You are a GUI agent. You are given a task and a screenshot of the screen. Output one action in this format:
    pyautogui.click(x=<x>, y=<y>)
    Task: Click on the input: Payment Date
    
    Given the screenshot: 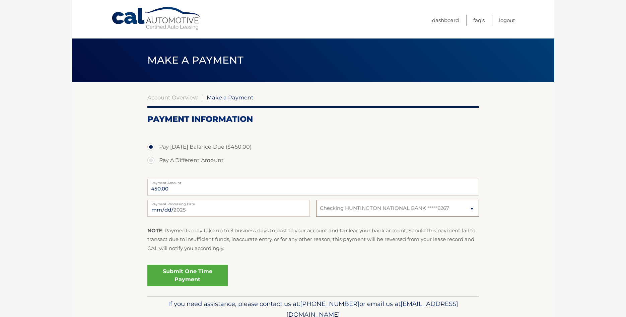 What is the action you would take?
    pyautogui.click(x=228, y=208)
    